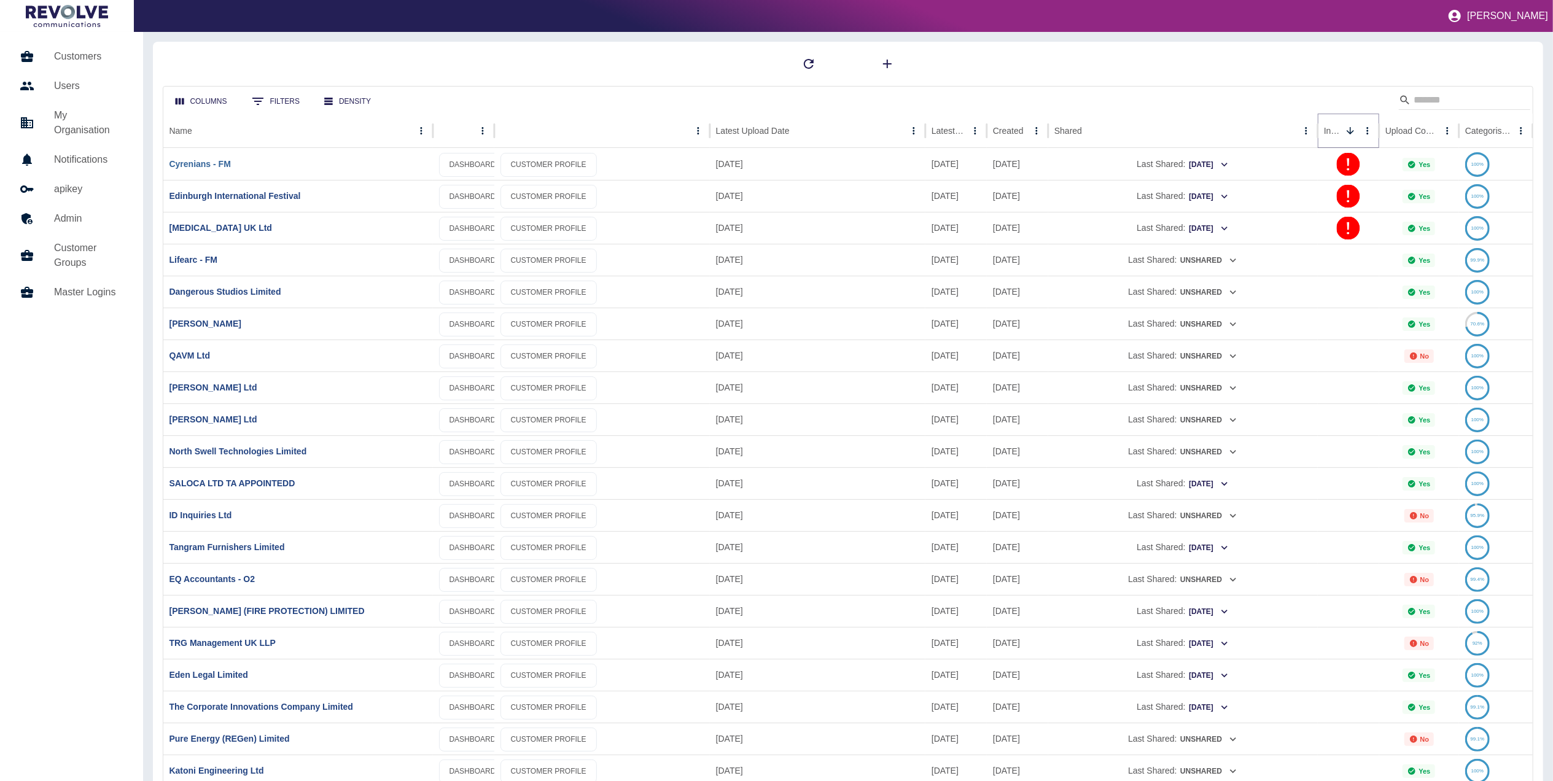 This screenshot has width=1553, height=781. I want to click on h5: Master Logins, so click(88, 292).